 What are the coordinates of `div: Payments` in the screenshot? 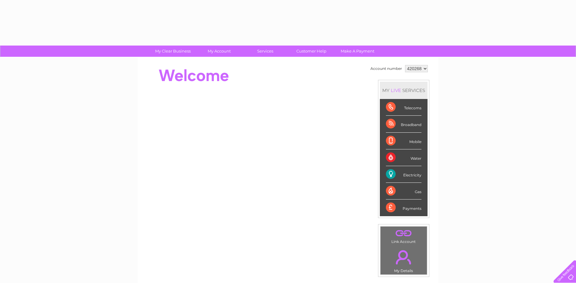 It's located at (403, 208).